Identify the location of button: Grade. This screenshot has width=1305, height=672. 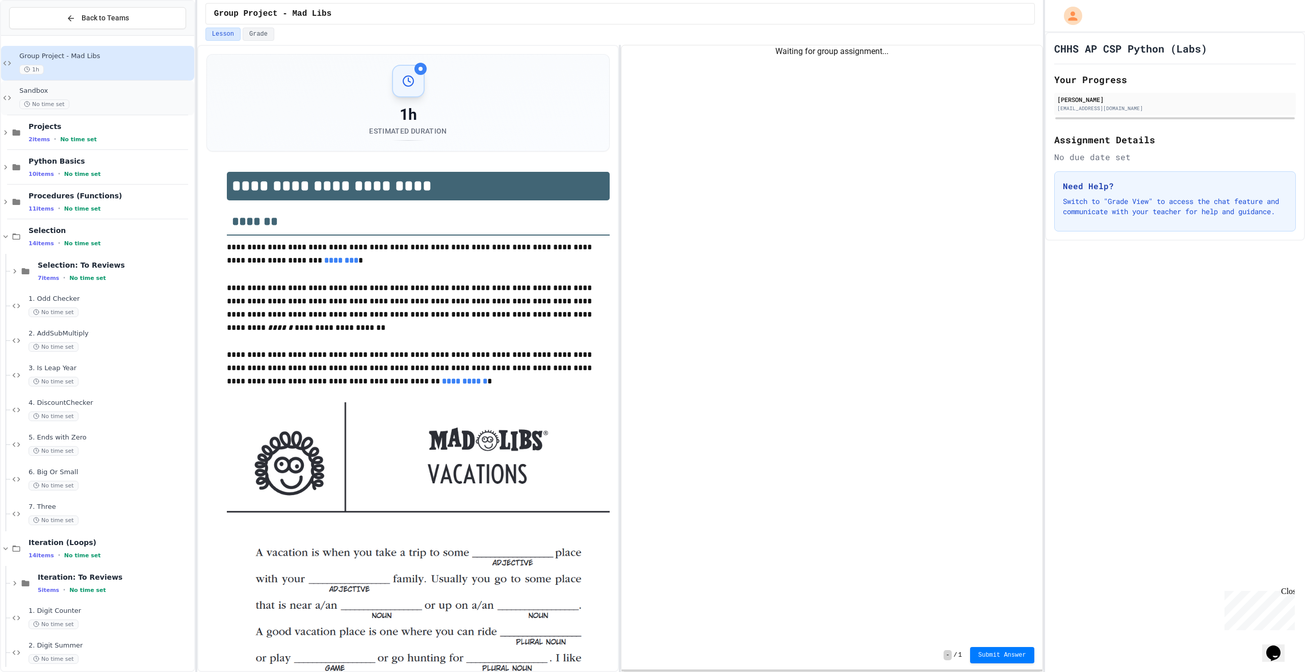
(258, 34).